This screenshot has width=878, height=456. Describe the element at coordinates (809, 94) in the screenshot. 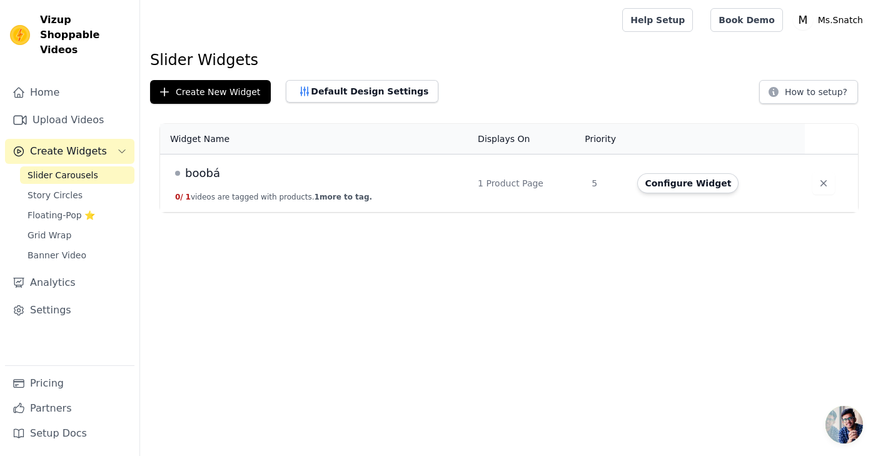

I see `a: How to setup?` at that location.